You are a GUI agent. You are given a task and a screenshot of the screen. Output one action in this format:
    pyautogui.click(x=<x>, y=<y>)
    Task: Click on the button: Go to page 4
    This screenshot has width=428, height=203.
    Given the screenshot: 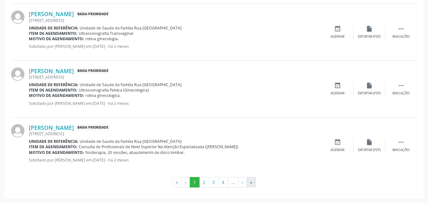 What is the action you would take?
    pyautogui.click(x=223, y=183)
    